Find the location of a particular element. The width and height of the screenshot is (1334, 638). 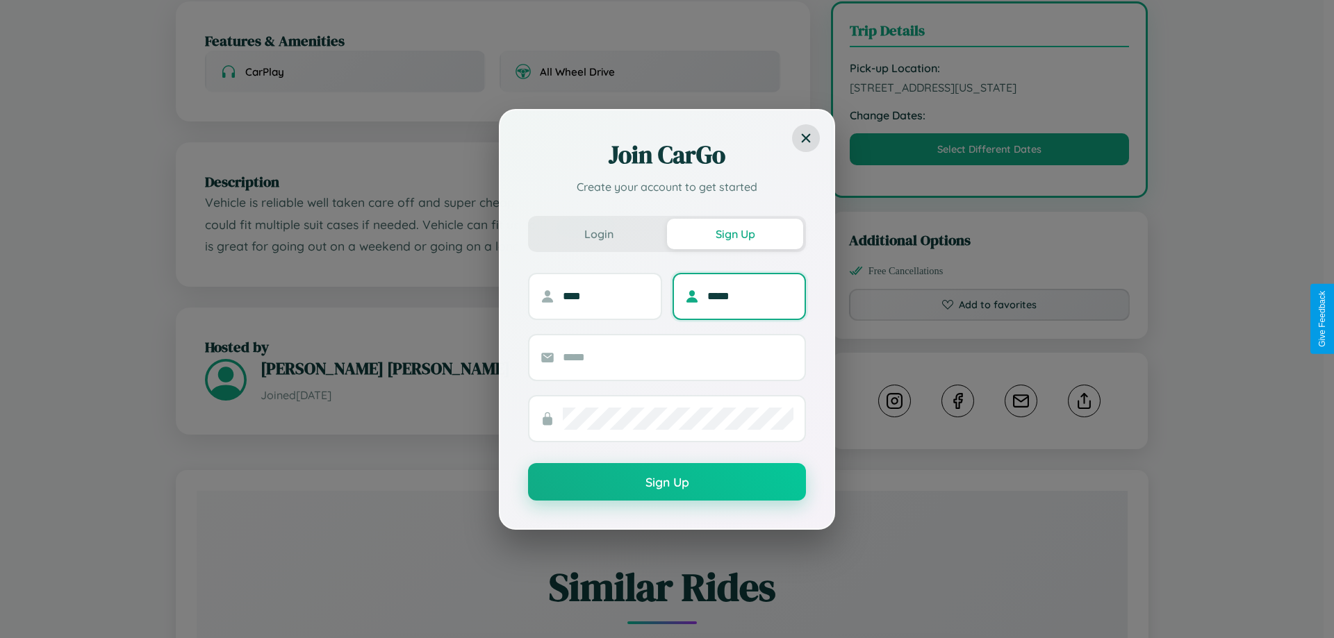

p: Create your account to get started is located at coordinates (667, 187).